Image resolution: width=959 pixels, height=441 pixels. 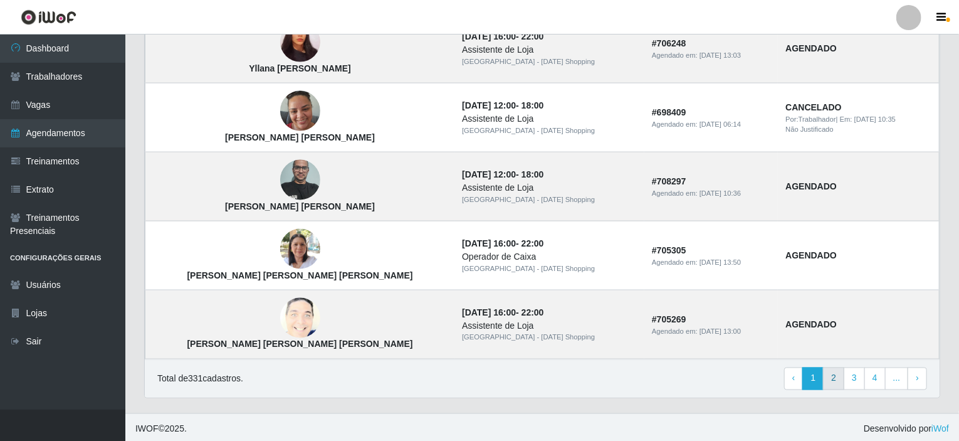 What do you see at coordinates (858, 129) in the screenshot?
I see `div: Não Justificado` at bounding box center [858, 129].